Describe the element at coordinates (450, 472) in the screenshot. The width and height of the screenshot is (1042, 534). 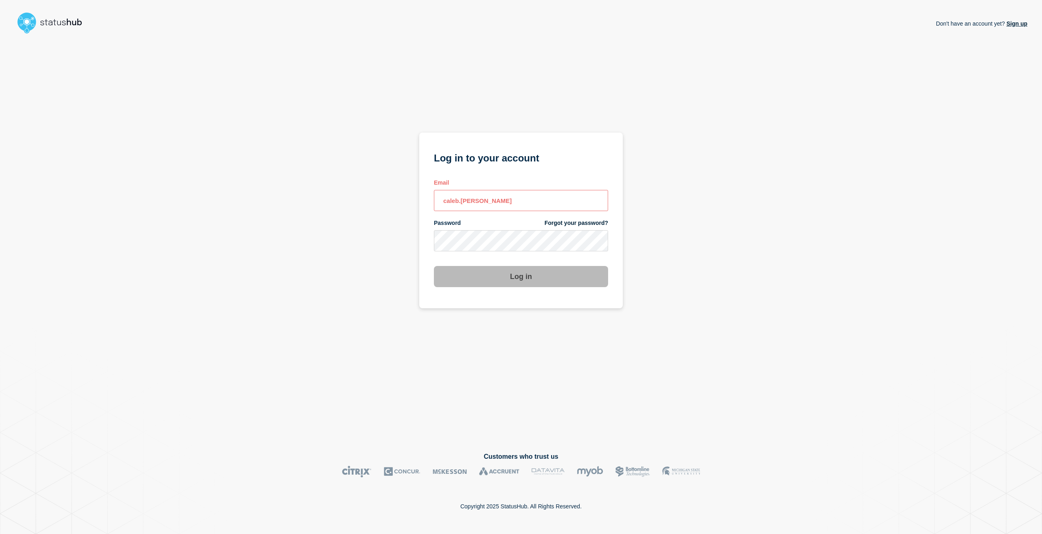
I see `img: McKesson logo` at that location.